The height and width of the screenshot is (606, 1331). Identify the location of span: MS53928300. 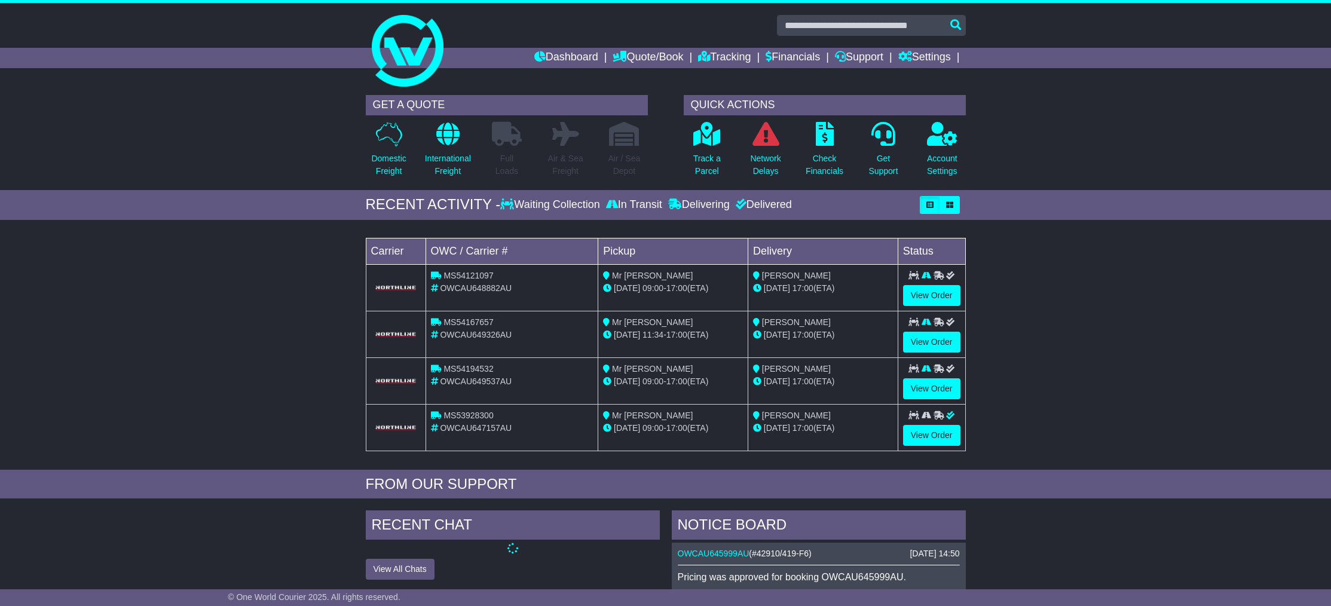
(468, 415).